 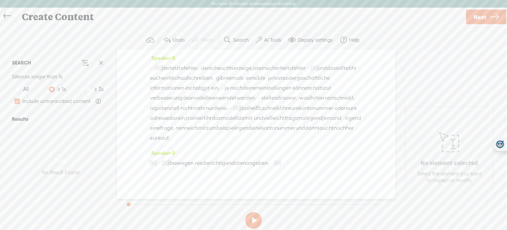 What do you see at coordinates (188, 88) in the screenshot?
I see `span: in` at bounding box center [188, 88].